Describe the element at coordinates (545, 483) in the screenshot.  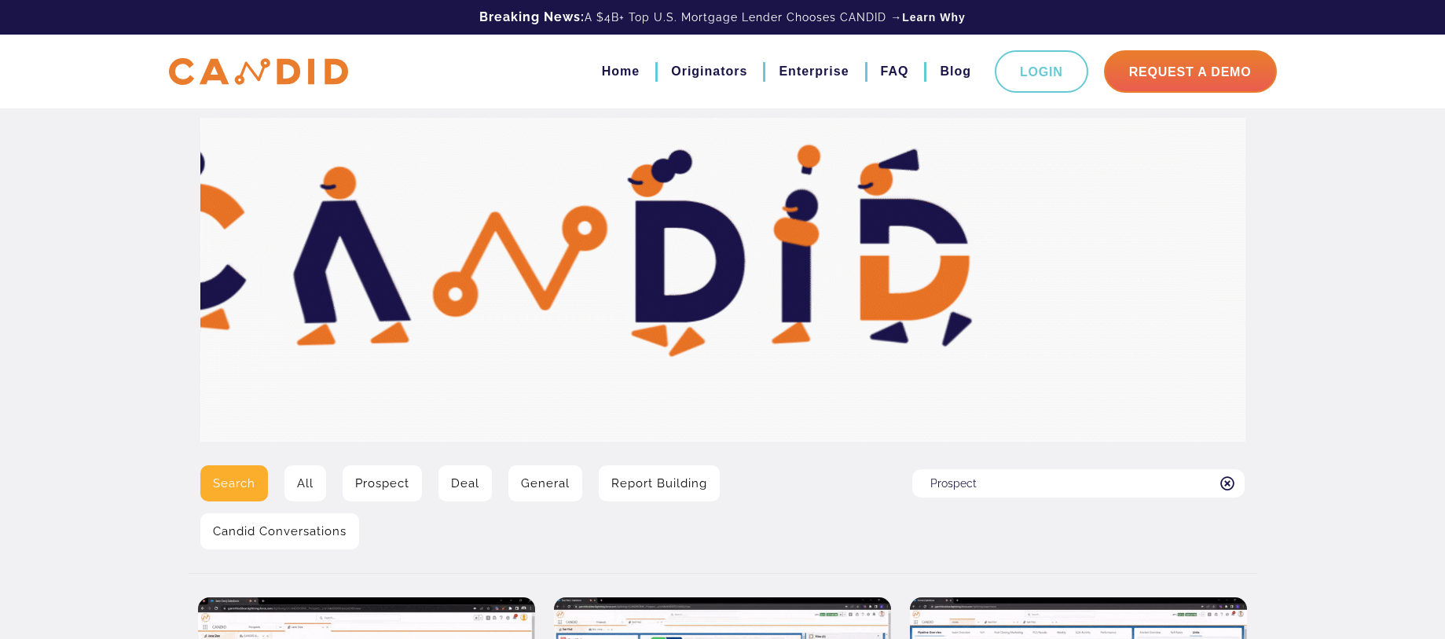
I see `a: General` at that location.